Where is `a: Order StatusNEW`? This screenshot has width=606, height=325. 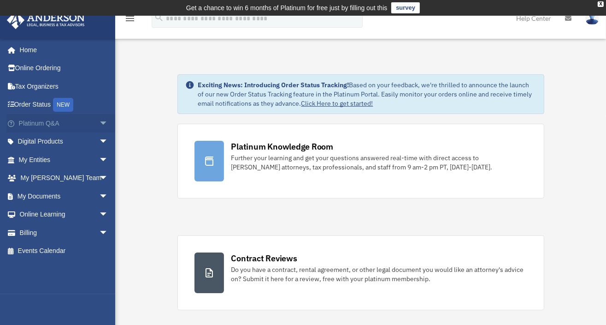
a: Order StatusNEW is located at coordinates (64, 105).